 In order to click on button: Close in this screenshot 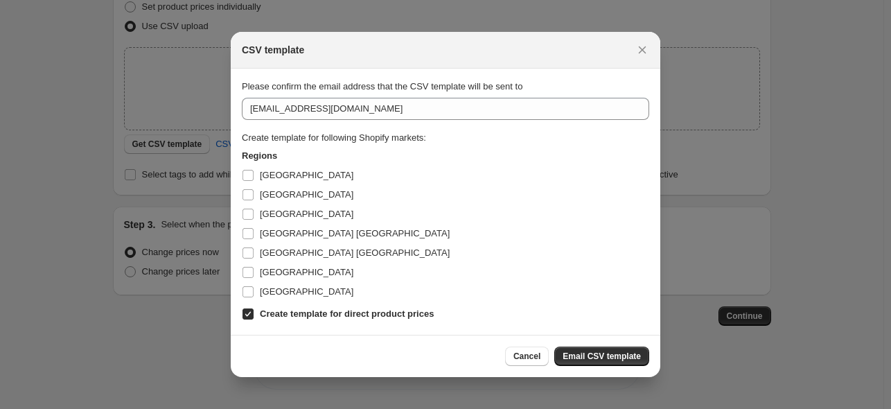, I will do `click(642, 50)`.